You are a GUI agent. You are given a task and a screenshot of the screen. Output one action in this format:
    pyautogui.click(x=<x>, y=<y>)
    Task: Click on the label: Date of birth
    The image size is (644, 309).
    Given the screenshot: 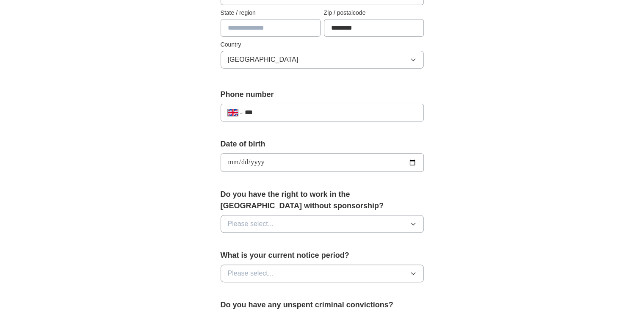 What is the action you would take?
    pyautogui.click(x=322, y=144)
    